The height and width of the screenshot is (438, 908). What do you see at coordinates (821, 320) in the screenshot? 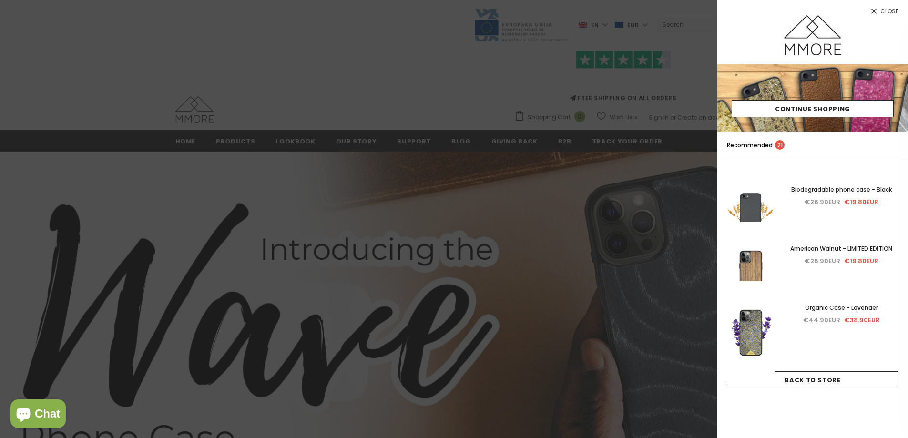
I see `span: €44.90EUR` at bounding box center [821, 320].